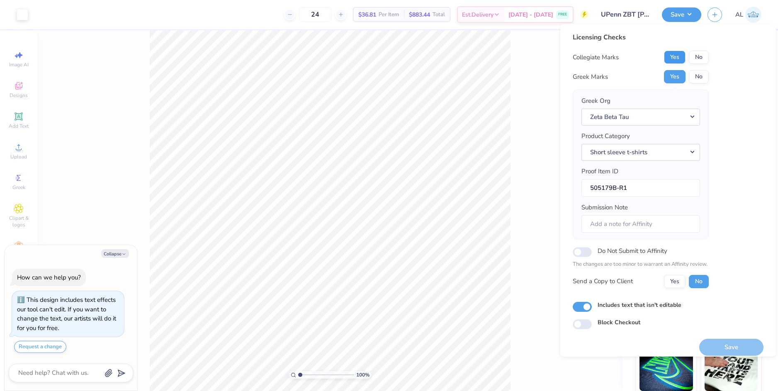 This screenshot has width=778, height=391. What do you see at coordinates (641, 152) in the screenshot?
I see `button: Short sleeve t-shirts` at bounding box center [641, 152].